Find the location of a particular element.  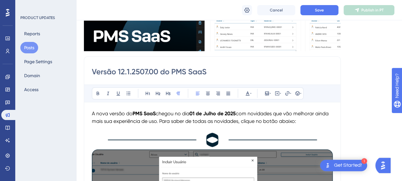

span: Save is located at coordinates (319, 10).